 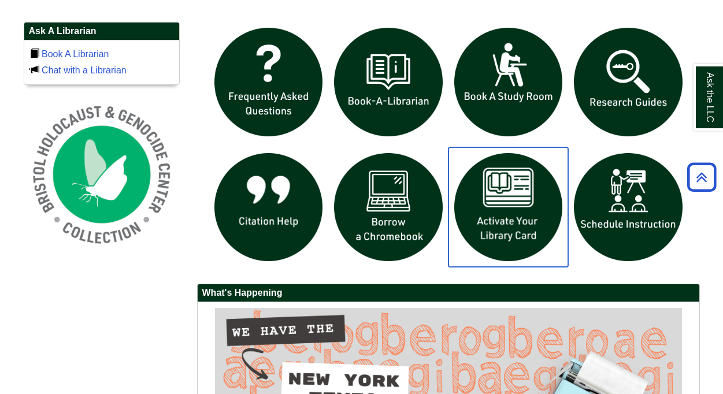 I want to click on img: citation help icon links to citation help guide page, so click(x=269, y=208).